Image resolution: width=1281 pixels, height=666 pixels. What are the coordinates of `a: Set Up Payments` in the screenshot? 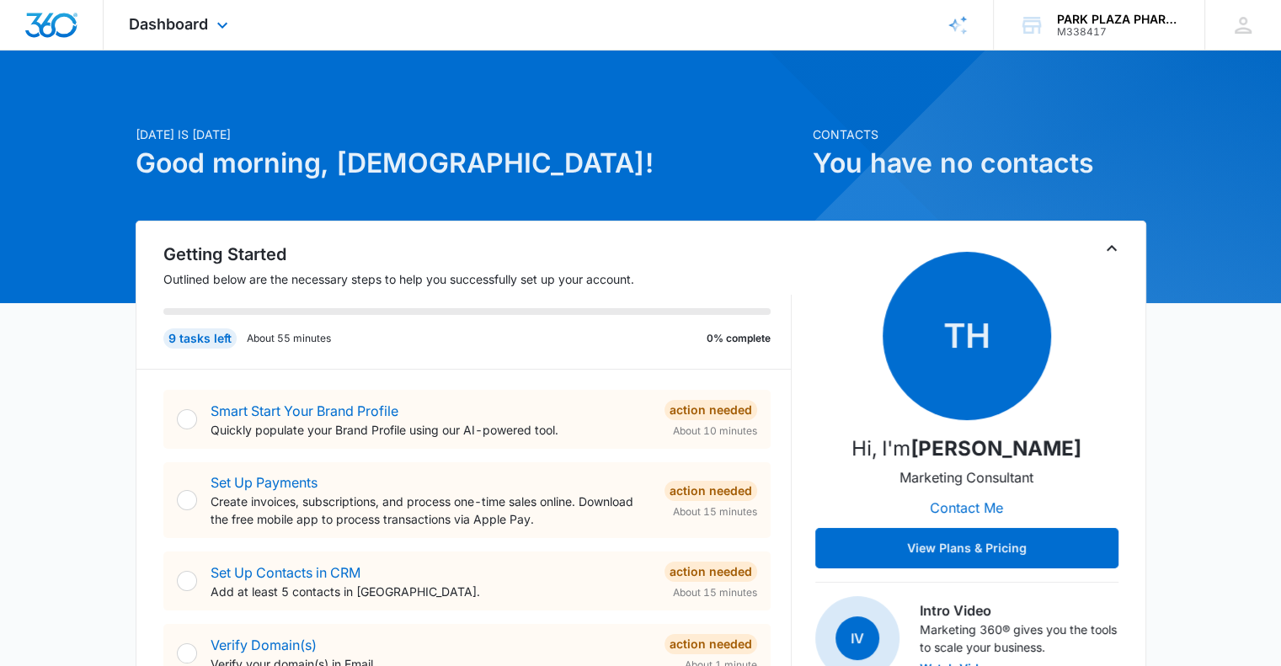 It's located at (264, 482).